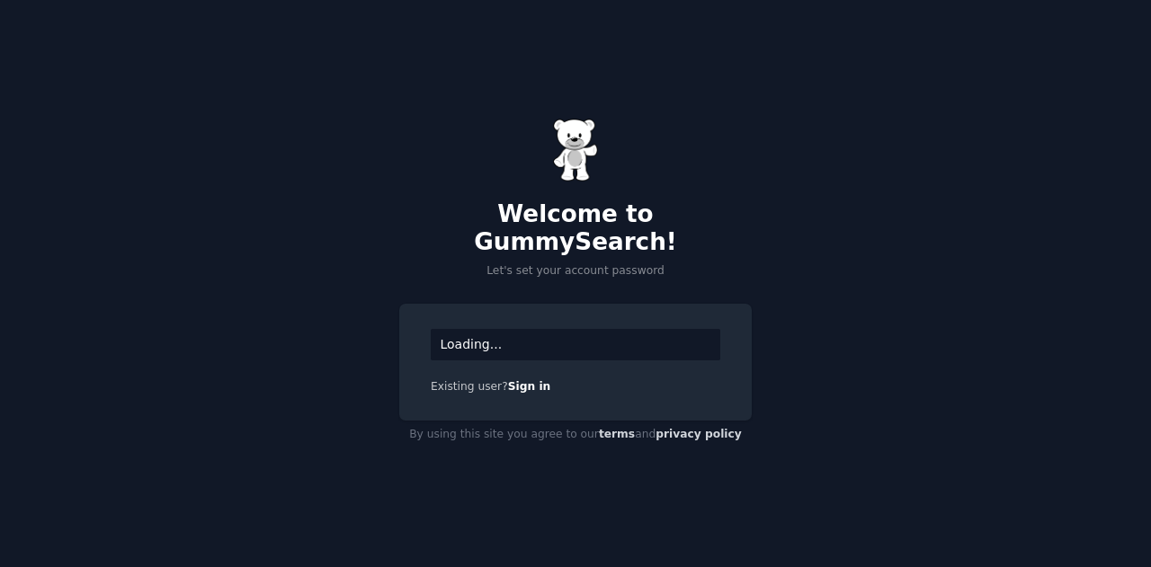 This screenshot has width=1151, height=567. Describe the element at coordinates (469, 387) in the screenshot. I see `span: Existing user?` at that location.